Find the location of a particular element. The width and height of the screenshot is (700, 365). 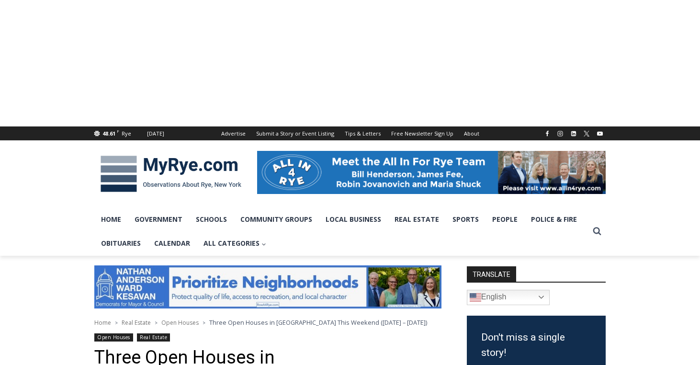

span: Open Houses is located at coordinates (180, 322).